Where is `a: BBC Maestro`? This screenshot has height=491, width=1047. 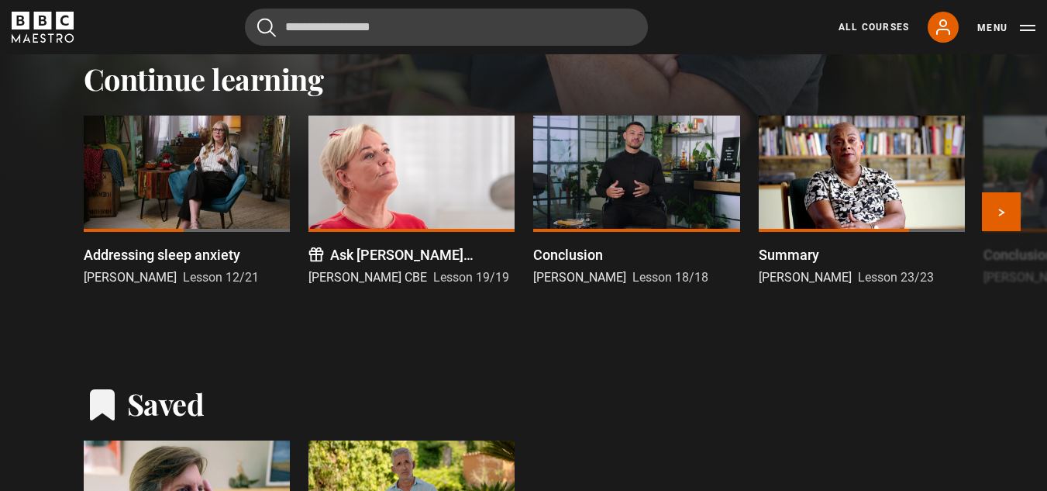
a: BBC Maestro is located at coordinates (43, 27).